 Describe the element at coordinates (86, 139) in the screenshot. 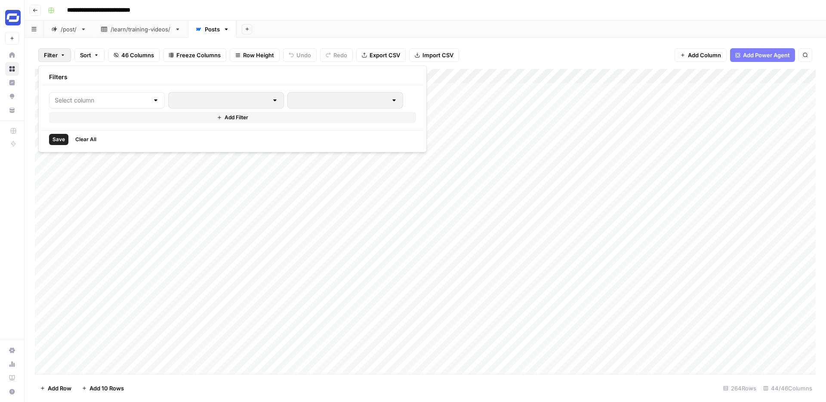

I see `span: Clear All` at that location.